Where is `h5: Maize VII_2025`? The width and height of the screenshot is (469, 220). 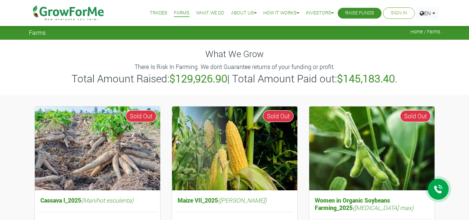
h5: Maize VII_2025 is located at coordinates (235, 200).